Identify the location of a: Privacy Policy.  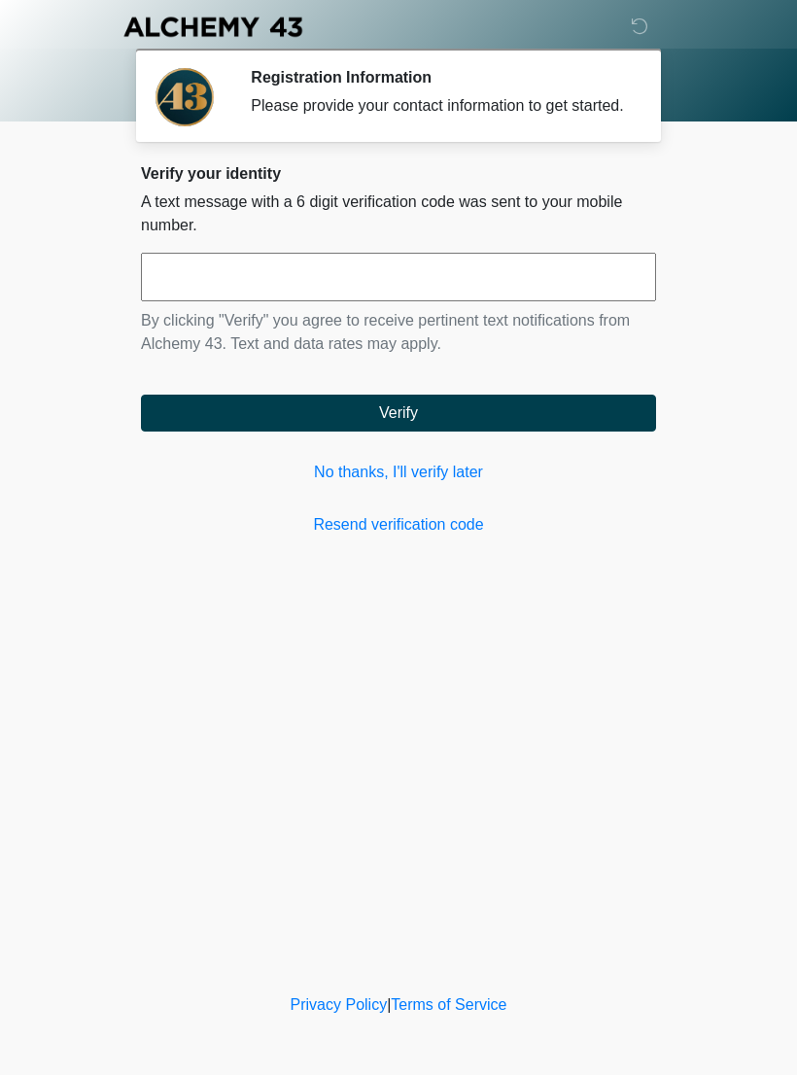
(339, 1004).